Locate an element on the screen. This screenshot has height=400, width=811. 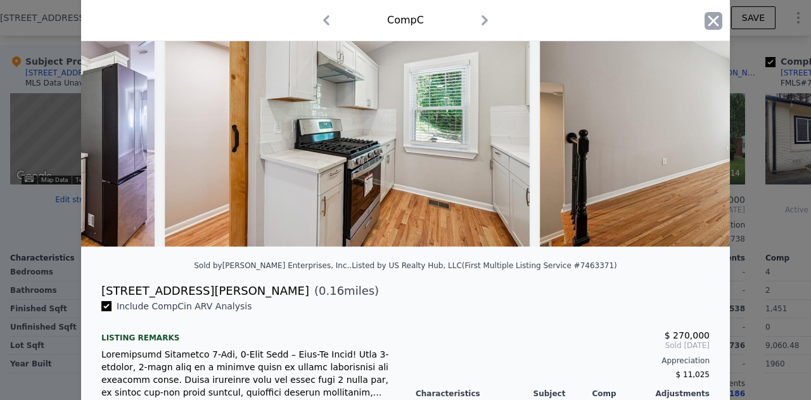
div: Appreciation is located at coordinates (563, 361).